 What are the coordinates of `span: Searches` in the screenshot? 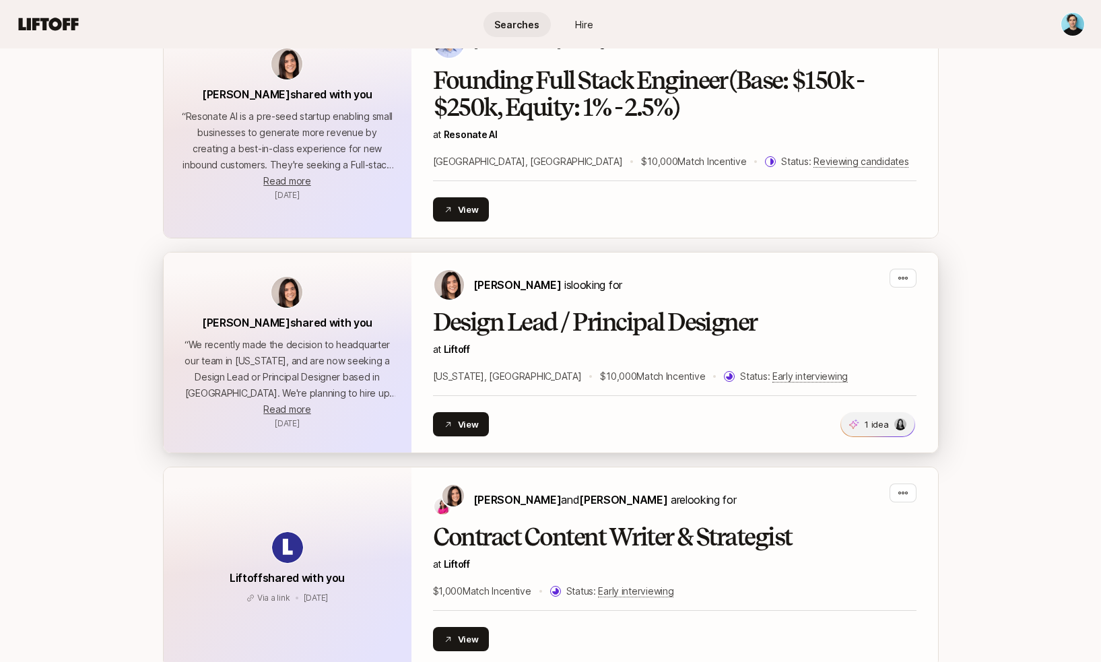 It's located at (517, 24).